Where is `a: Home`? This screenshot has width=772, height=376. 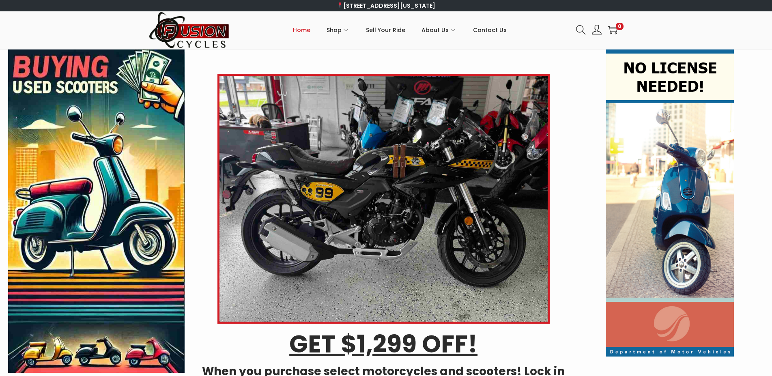
a: Home is located at coordinates (301, 30).